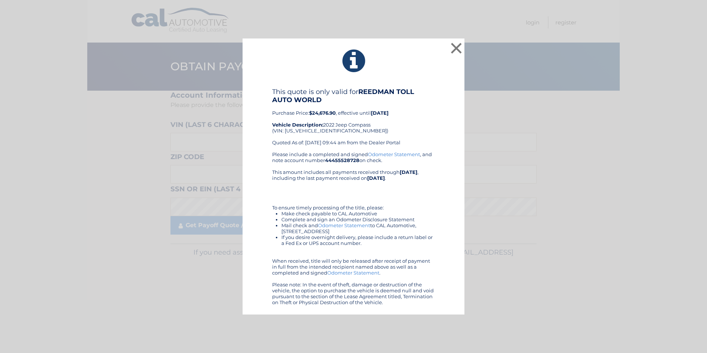 The width and height of the screenshot is (707, 353). I want to click on div: Please include a completed and signed , and note account number on check. This amount includes al..., so click(354, 228).